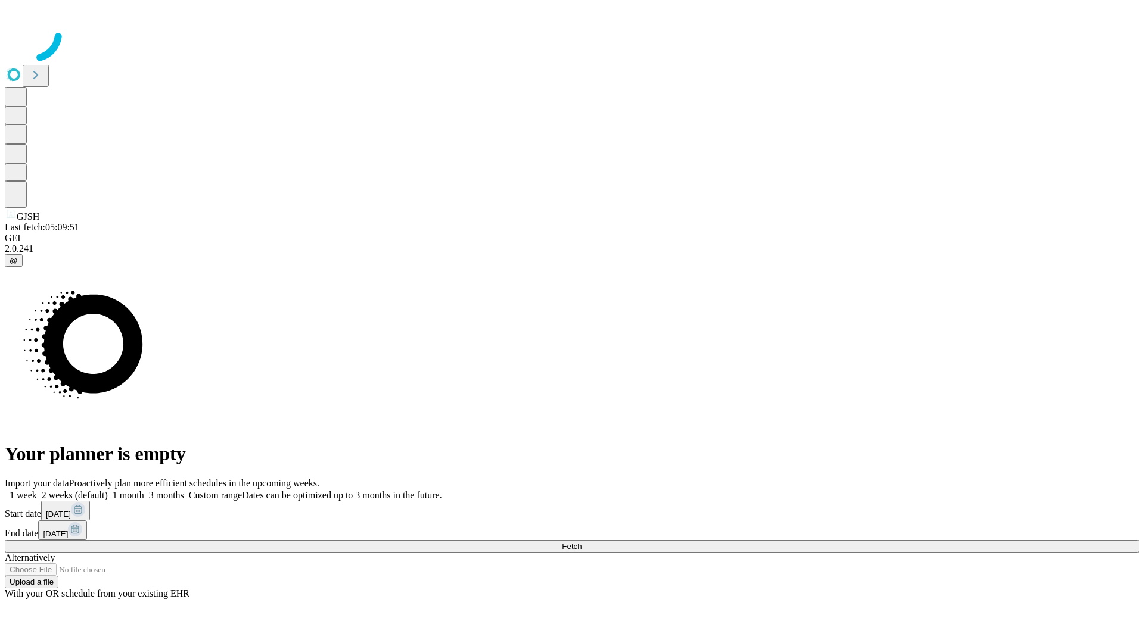  Describe the element at coordinates (194, 483) in the screenshot. I see `span: Proactively plan more efficient schedules in the upcoming weeks.` at that location.